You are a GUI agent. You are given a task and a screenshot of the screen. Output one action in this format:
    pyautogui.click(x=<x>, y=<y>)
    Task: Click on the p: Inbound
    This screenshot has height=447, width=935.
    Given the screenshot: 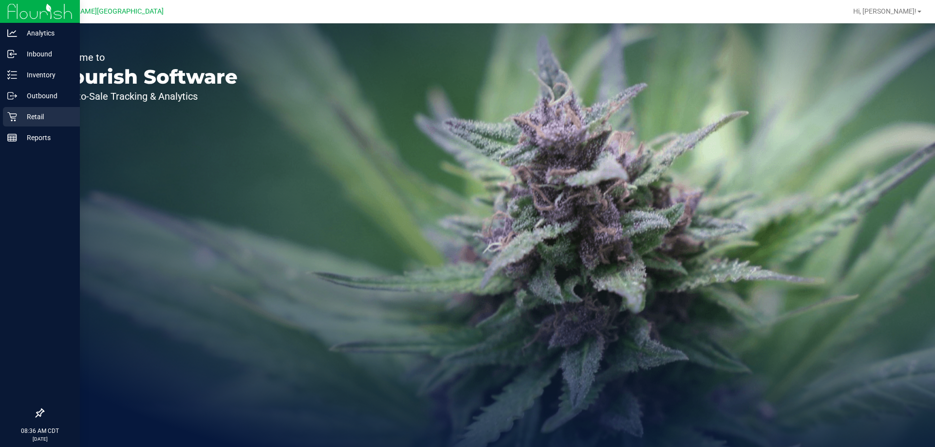 What is the action you would take?
    pyautogui.click(x=46, y=54)
    